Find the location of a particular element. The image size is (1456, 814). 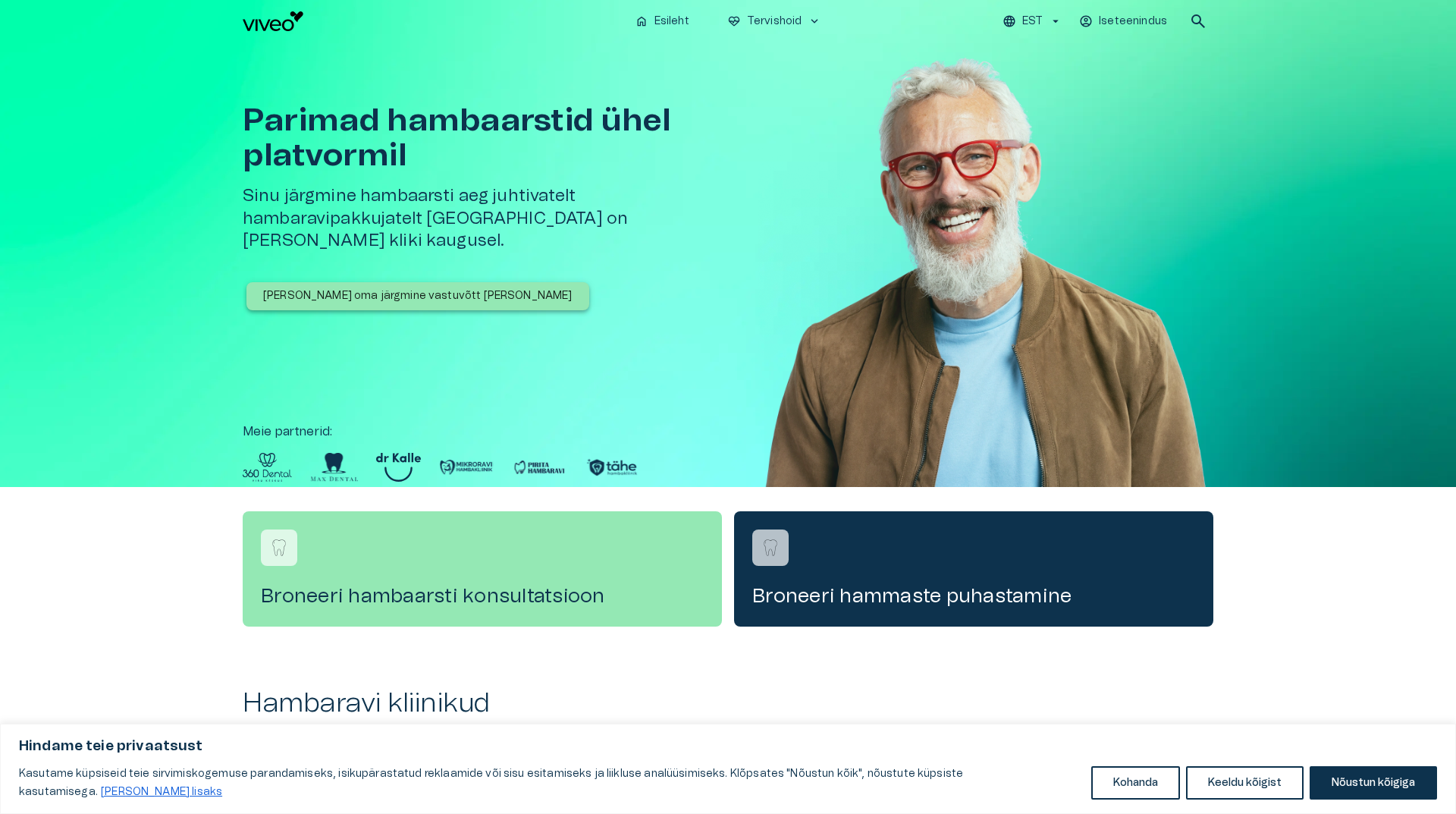

img: Man with glasses smiling is located at coordinates (986, 288).